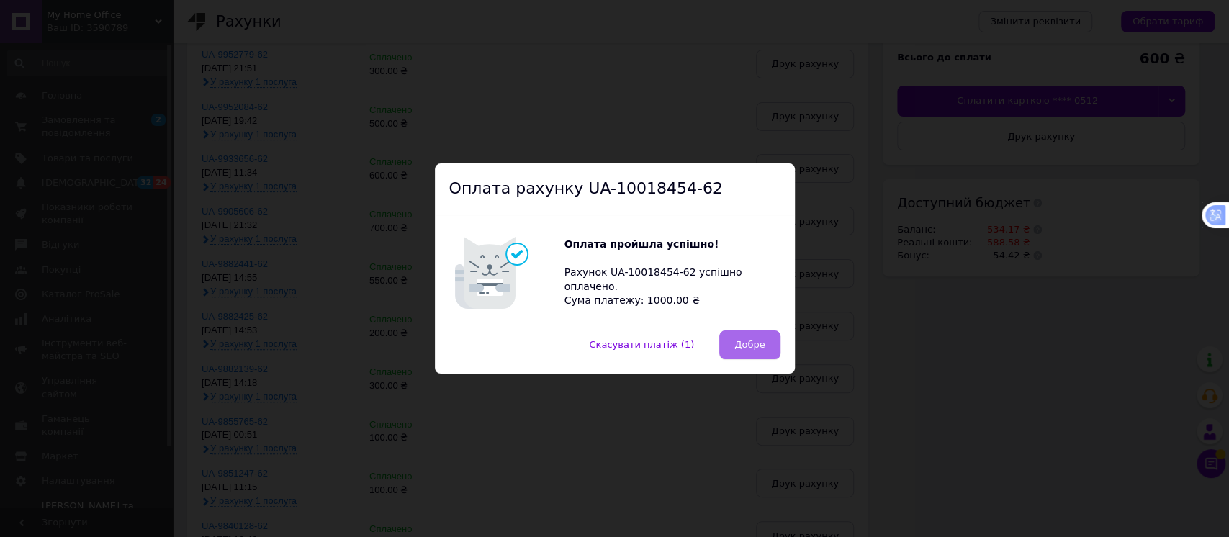 This screenshot has width=1229, height=537. Describe the element at coordinates (642, 244) in the screenshot. I see `b: Оплата пройшла успішно!` at that location.